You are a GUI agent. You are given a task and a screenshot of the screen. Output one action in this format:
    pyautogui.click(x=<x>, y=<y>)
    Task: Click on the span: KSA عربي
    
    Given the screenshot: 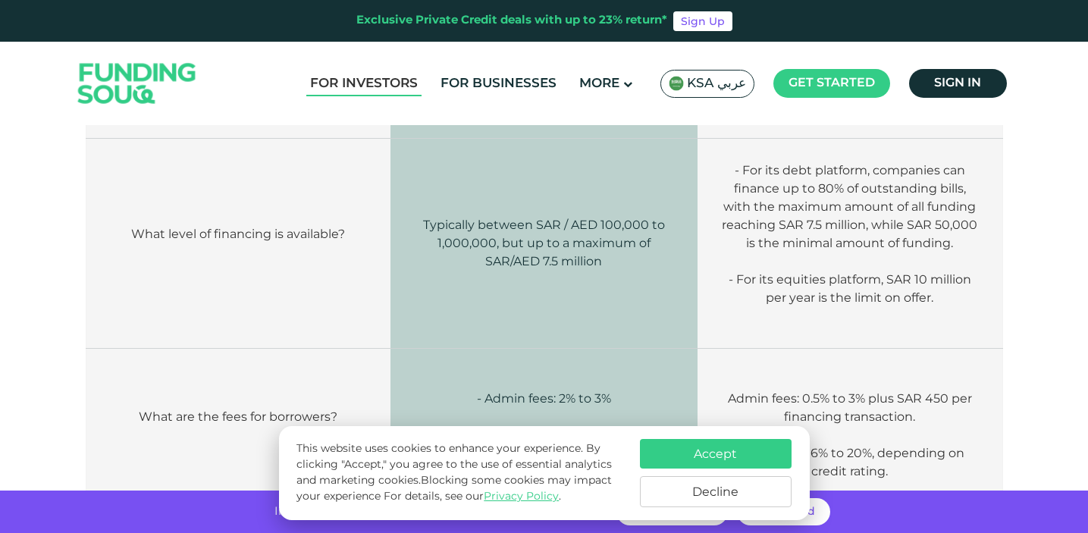 What is the action you would take?
    pyautogui.click(x=716, y=83)
    